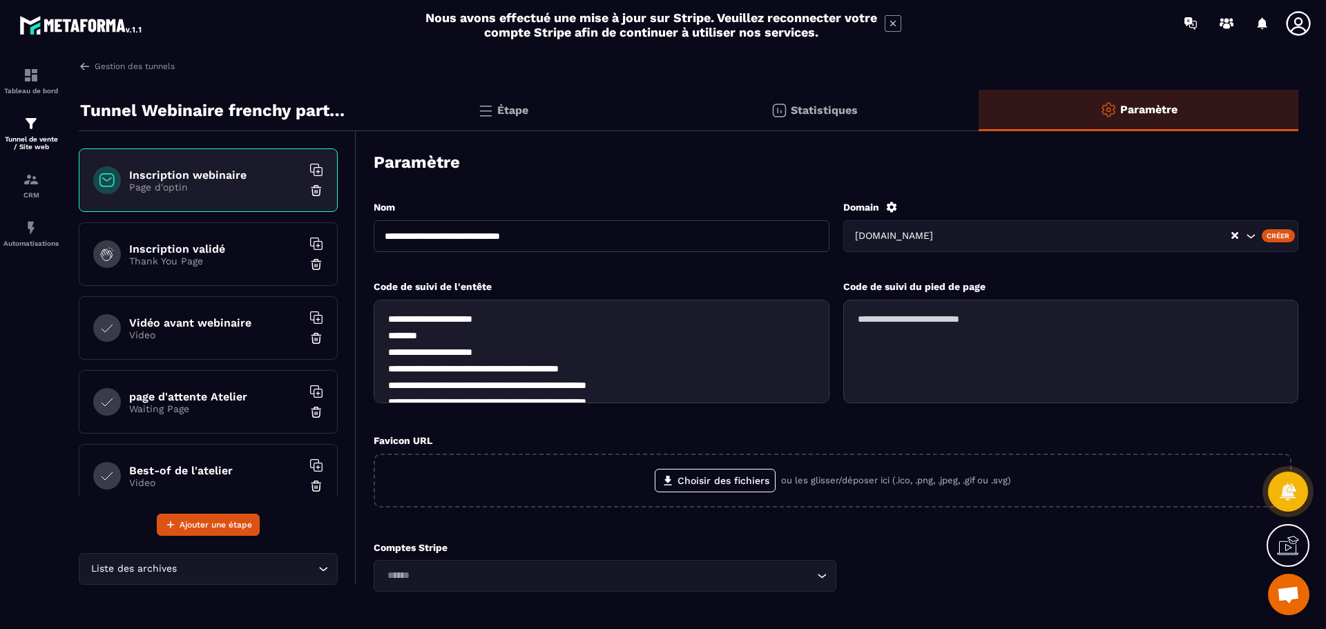  What do you see at coordinates (1108, 110) in the screenshot?
I see `img: setting-o.ffaa8168.svg` at bounding box center [1108, 110].